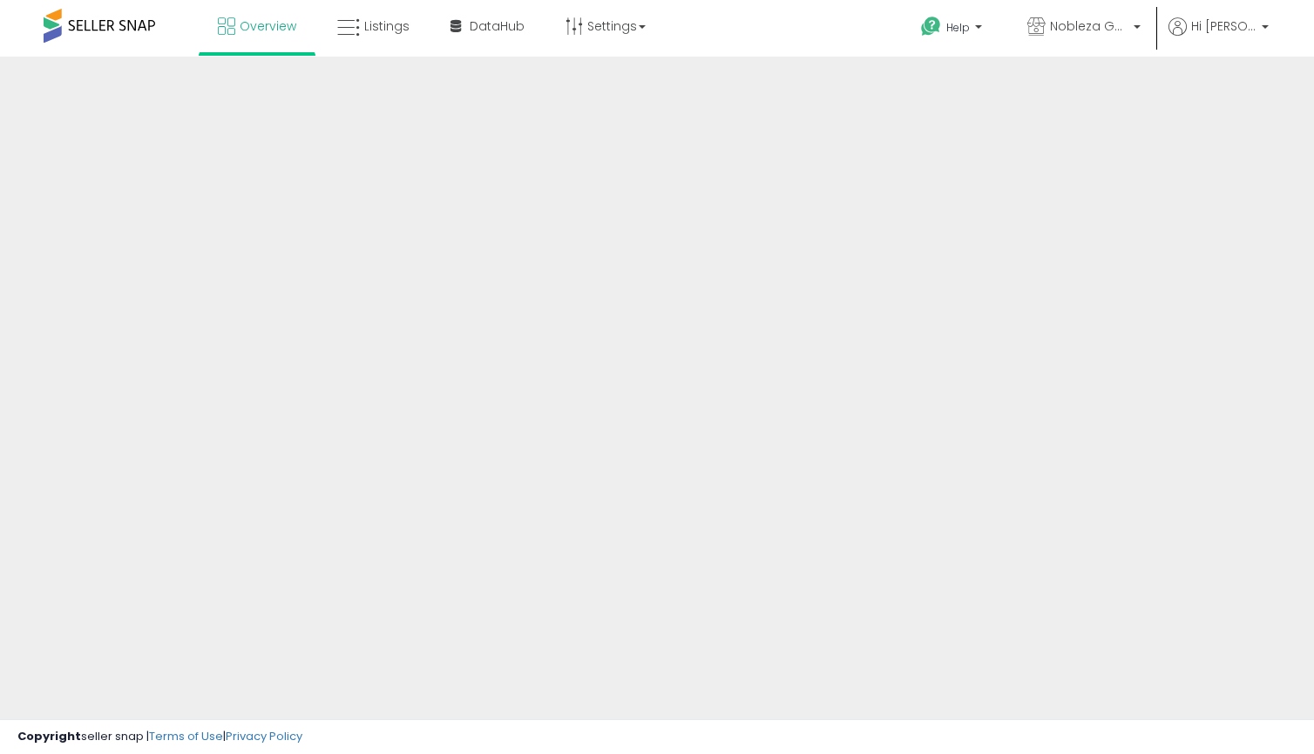 The height and width of the screenshot is (754, 1314). What do you see at coordinates (186, 736) in the screenshot?
I see `a: Terms of Use` at bounding box center [186, 736].